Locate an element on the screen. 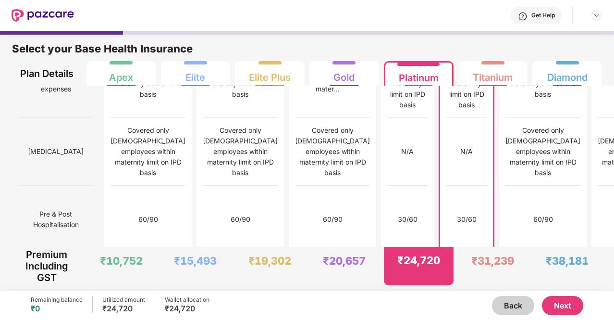  div: Gold is located at coordinates (344, 74).